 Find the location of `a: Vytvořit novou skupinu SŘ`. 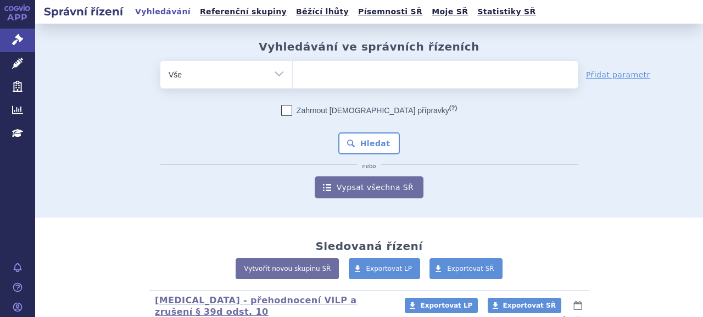

a: Vytvořit novou skupinu SŘ is located at coordinates (287, 269).